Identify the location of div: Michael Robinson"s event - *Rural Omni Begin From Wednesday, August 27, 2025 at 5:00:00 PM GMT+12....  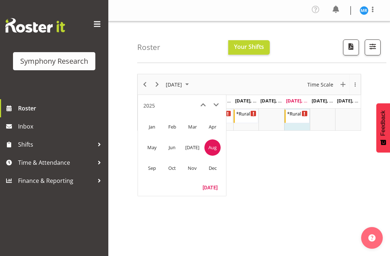
(246, 116).